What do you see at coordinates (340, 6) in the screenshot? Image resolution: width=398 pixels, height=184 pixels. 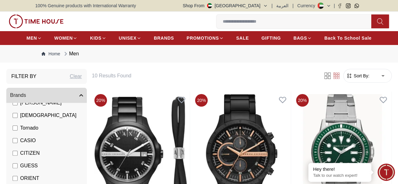 I see `a: Facebook` at bounding box center [340, 6].